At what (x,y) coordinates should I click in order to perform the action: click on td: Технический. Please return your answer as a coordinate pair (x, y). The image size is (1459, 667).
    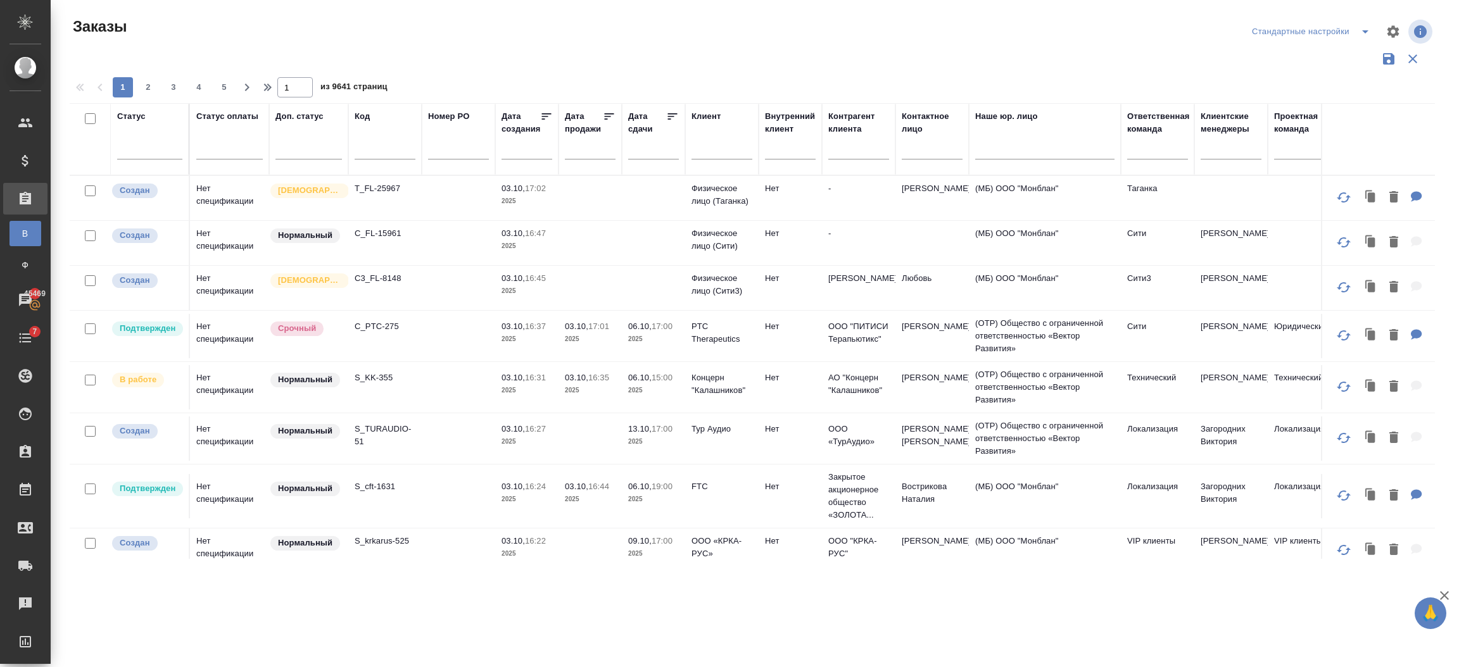
    Looking at the image, I should click on (1304, 387).